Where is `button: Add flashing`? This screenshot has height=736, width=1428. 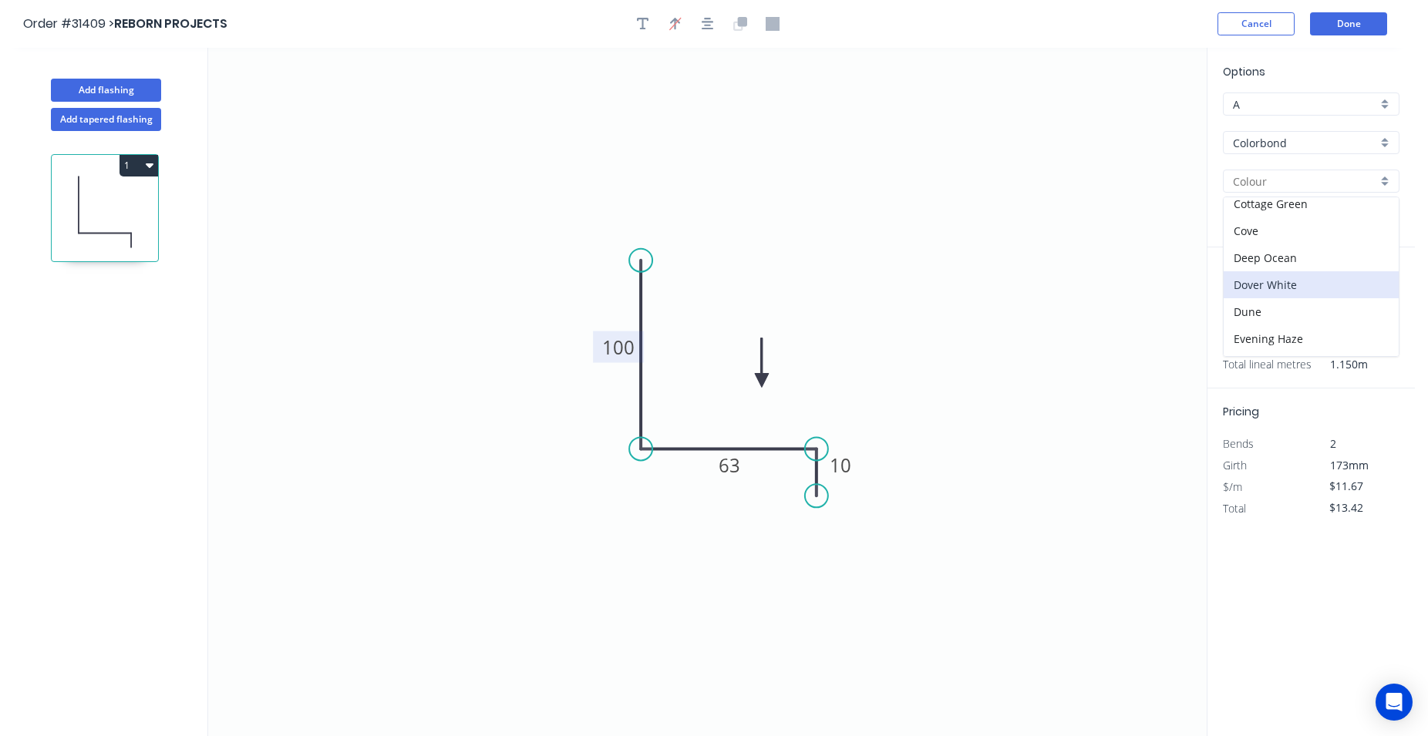 button: Add flashing is located at coordinates (106, 90).